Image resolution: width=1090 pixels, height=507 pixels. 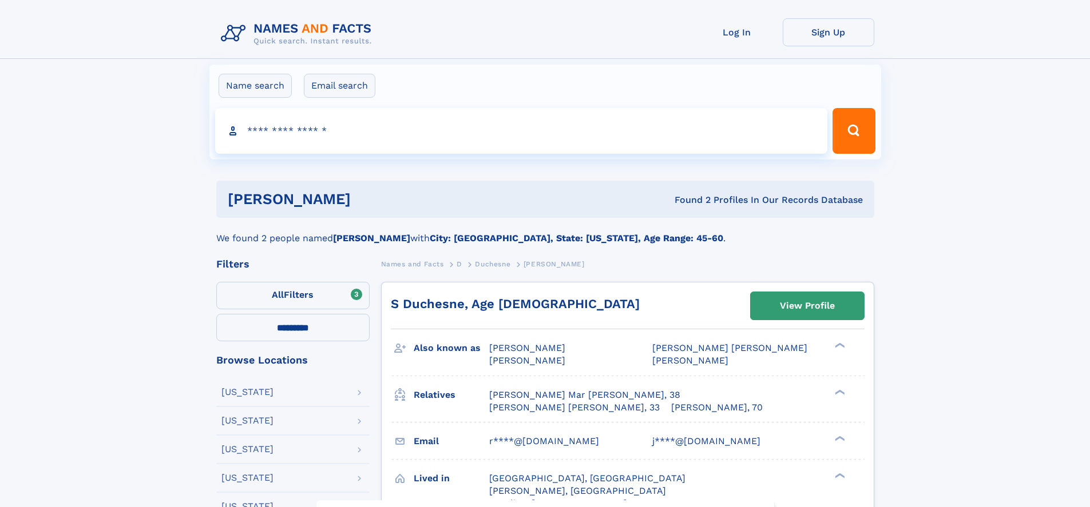 What do you see at coordinates (688, 200) in the screenshot?
I see `div: Found 2 Profiles In Our Records Database` at bounding box center [688, 200].